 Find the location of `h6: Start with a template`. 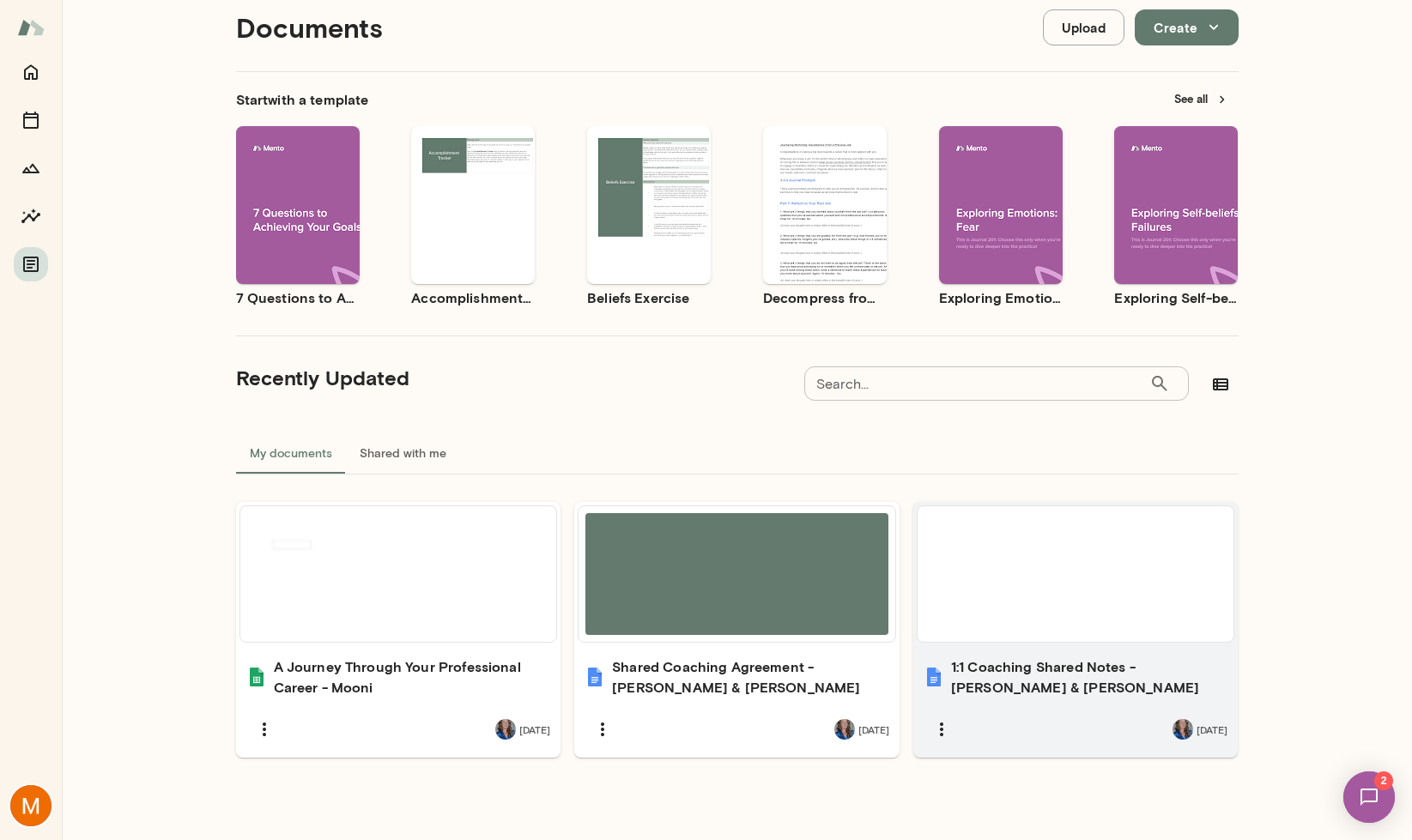

h6: Start with a template is located at coordinates (302, 100).